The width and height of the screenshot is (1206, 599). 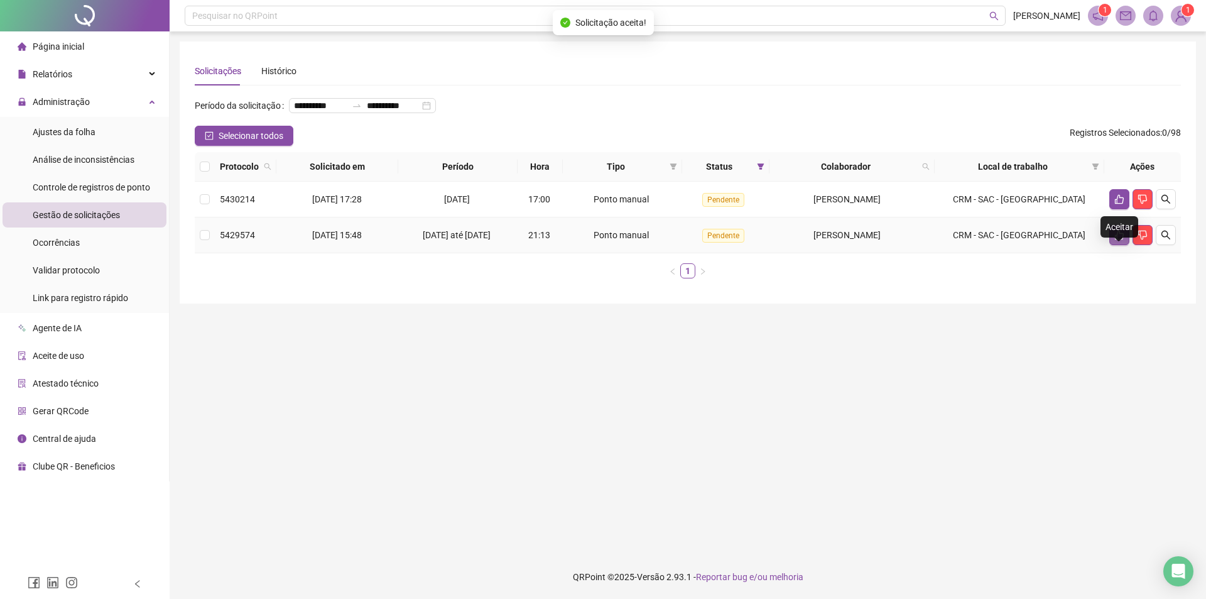 I want to click on span: Administração, so click(x=61, y=102).